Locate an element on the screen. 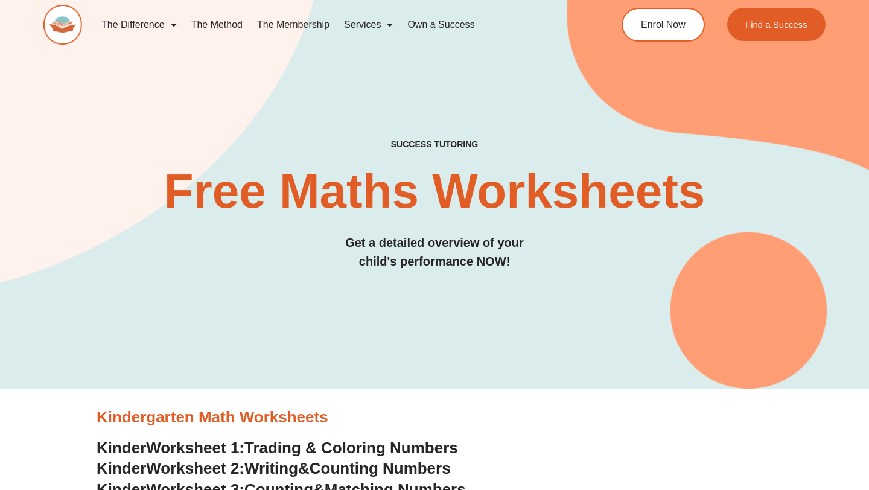 The height and width of the screenshot is (490, 869). span: Worksheet 2: is located at coordinates (195, 468).